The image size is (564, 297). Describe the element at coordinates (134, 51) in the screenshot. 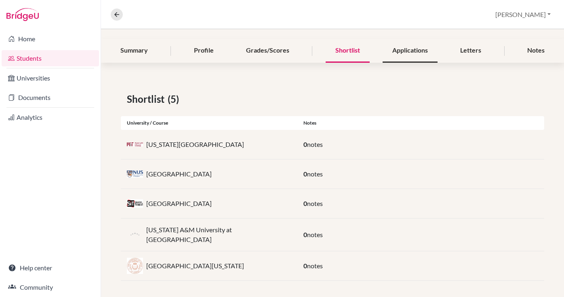

I see `div: Summary` at that location.